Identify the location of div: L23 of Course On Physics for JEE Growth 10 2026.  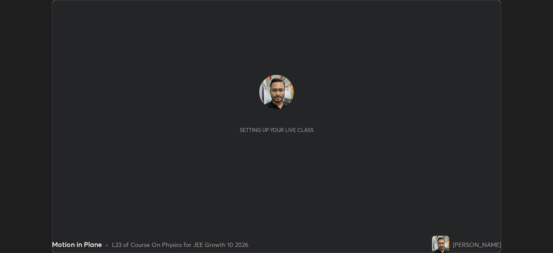
(180, 244).